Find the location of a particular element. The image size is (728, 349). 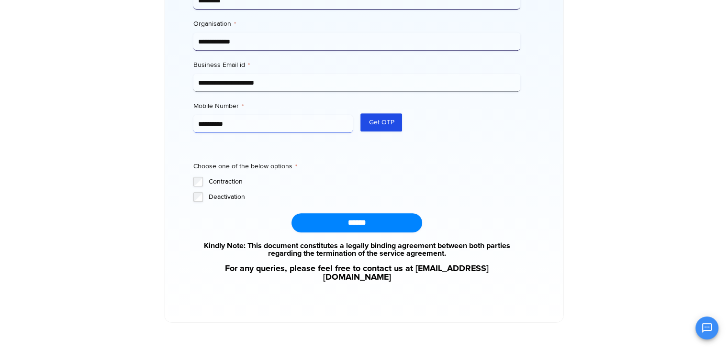

label: Deactivation is located at coordinates (364, 197).